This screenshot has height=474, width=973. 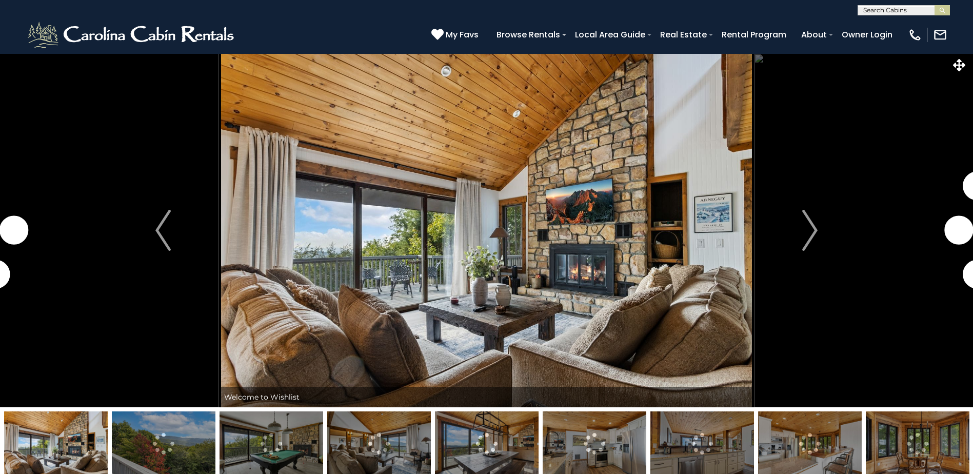 I want to click on img: White-1-2.png, so click(x=132, y=35).